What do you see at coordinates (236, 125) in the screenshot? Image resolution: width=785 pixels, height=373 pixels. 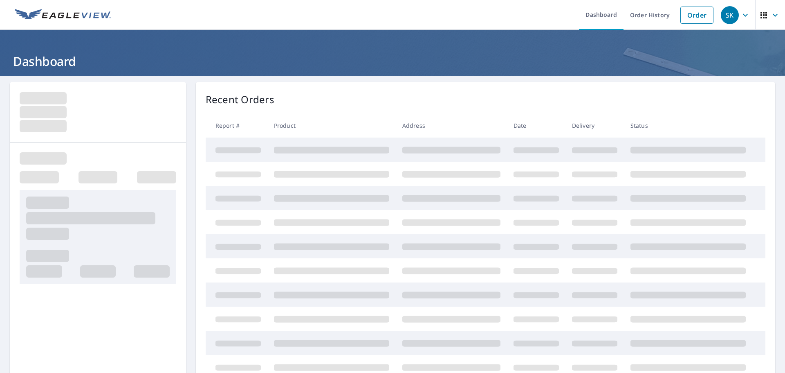 I see `th: Report #` at bounding box center [236, 125].